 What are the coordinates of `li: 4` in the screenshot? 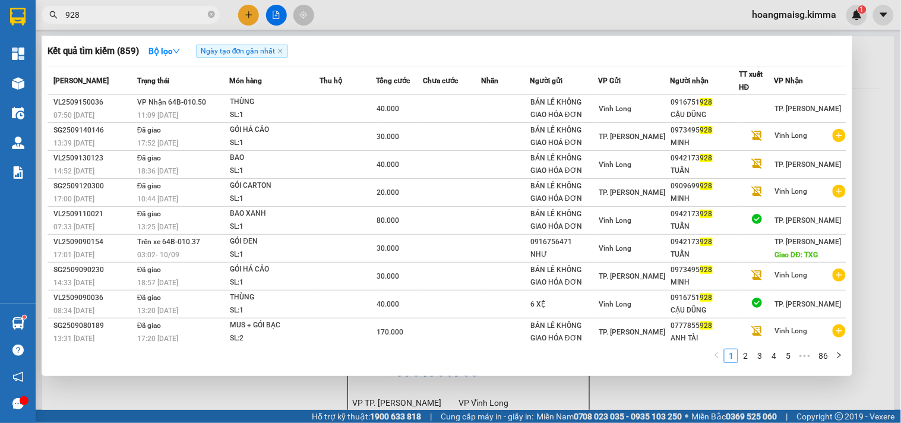 It's located at (774, 356).